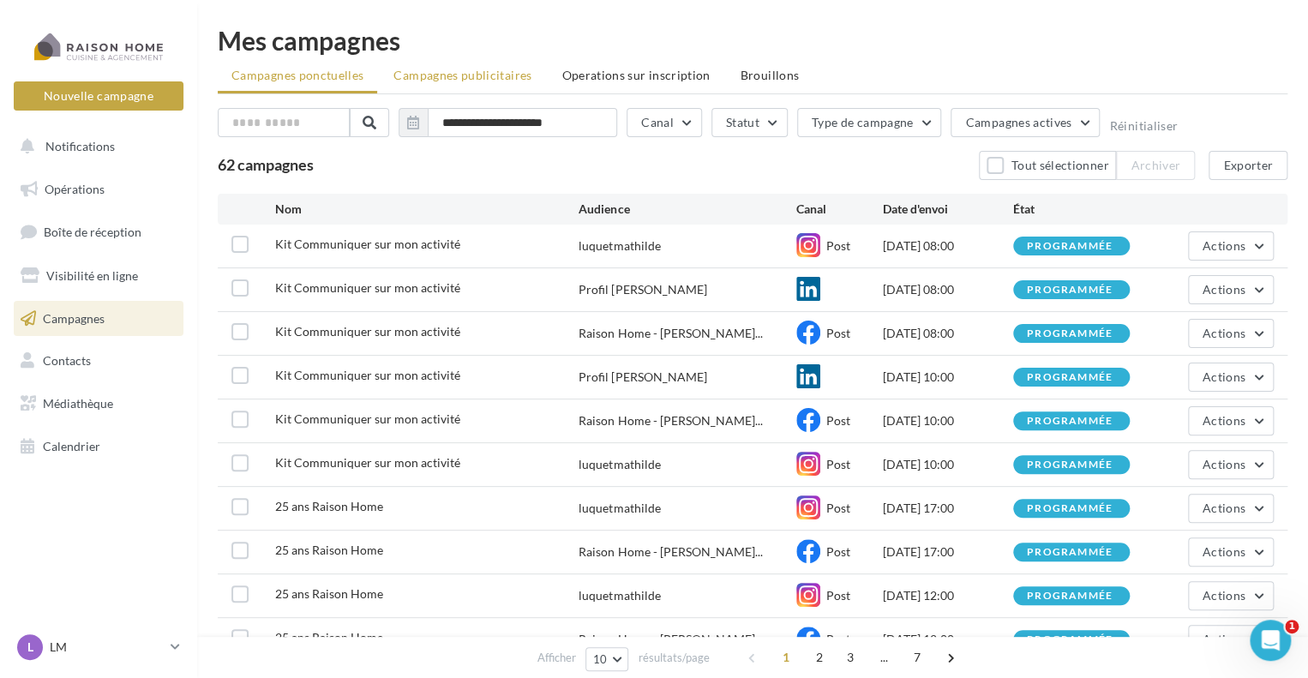 The image size is (1308, 678). Describe the element at coordinates (673, 657) in the screenshot. I see `span: résultats/page` at that location.